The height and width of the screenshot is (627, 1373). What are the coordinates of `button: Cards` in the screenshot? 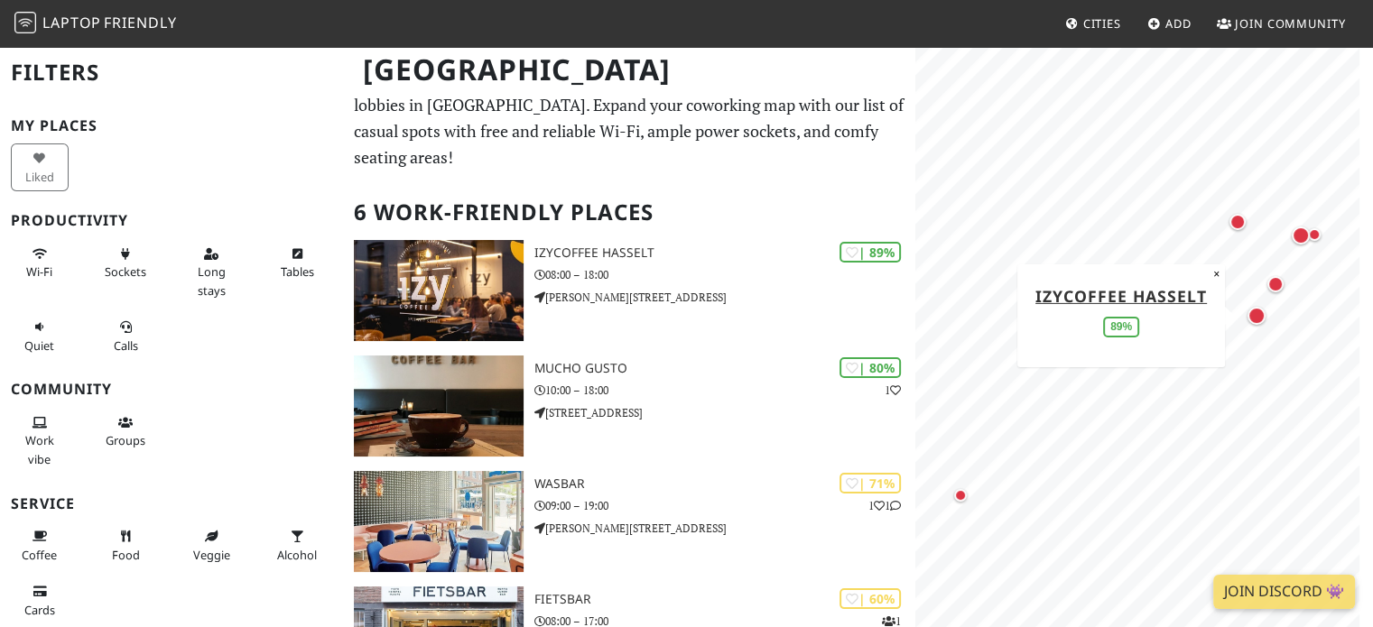 It's located at (40, 600).